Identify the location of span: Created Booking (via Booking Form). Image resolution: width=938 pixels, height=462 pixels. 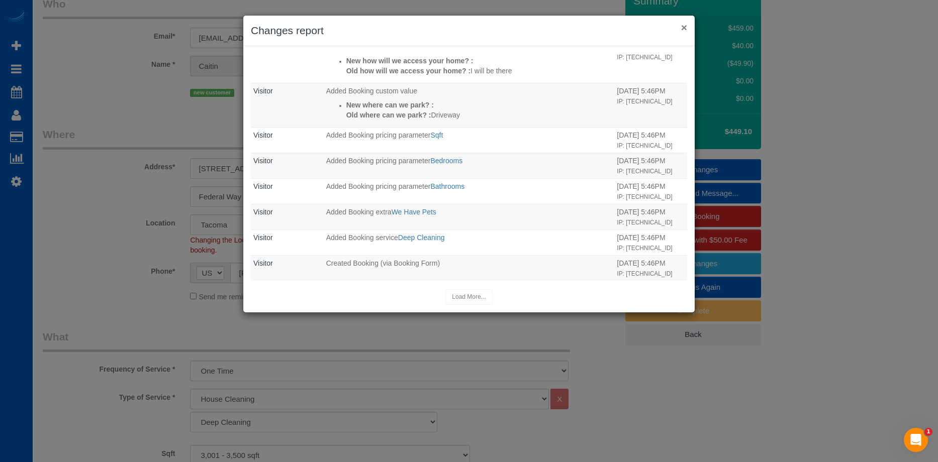
(383, 263).